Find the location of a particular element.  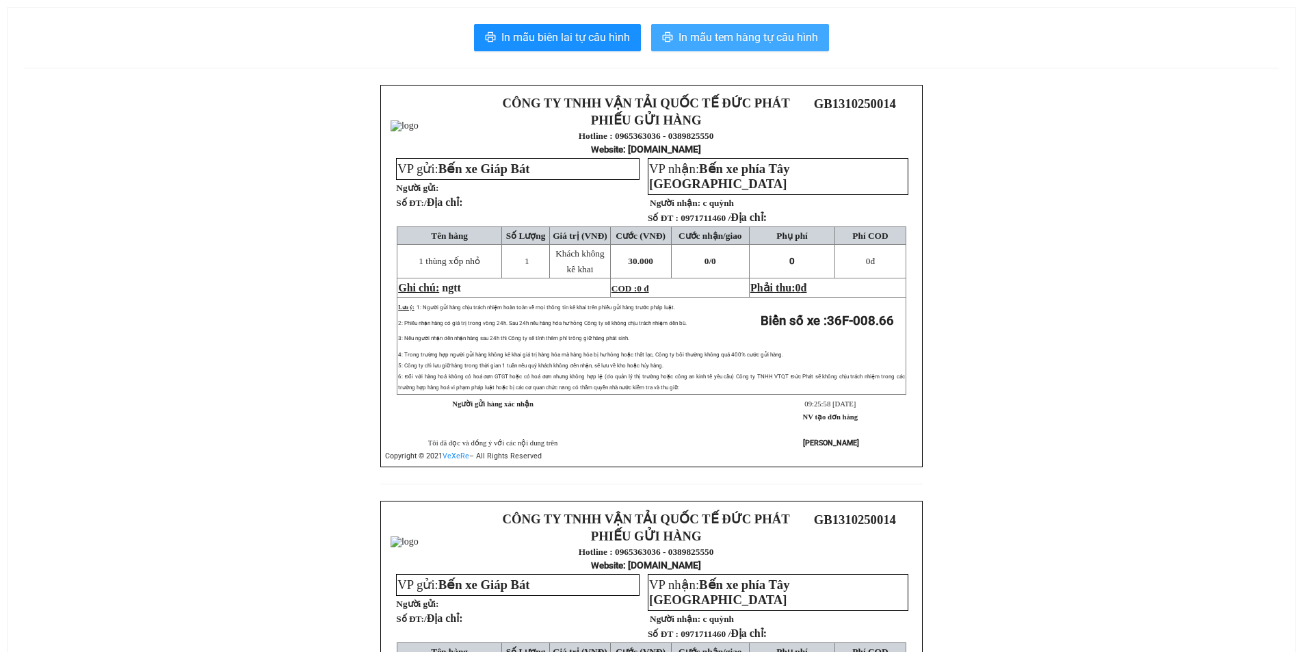

span: Copyright © 2021 – All Rights Reserved is located at coordinates (463, 455).